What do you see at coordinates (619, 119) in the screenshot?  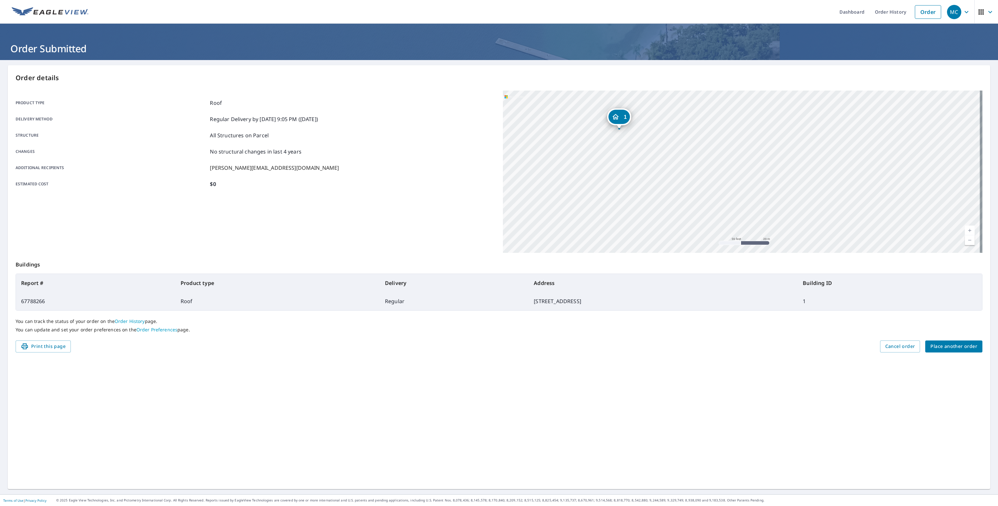 I see `div: Dropped pin, building 1, Residential property, 484 S 1750 W Ste F Springville, UT 84663` at bounding box center [619, 119].